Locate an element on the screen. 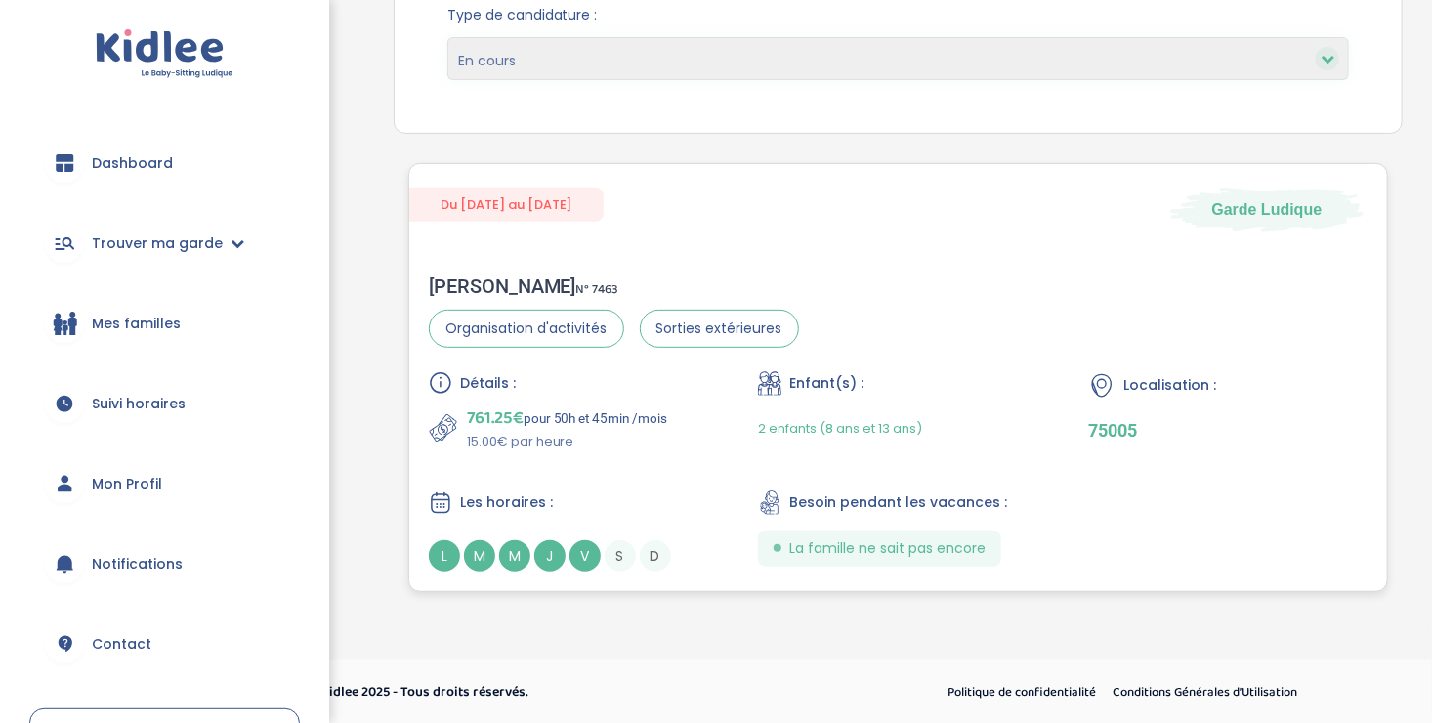 This screenshot has width=1432, height=723. span: Besoin pendant les vacances : is located at coordinates (897, 502).